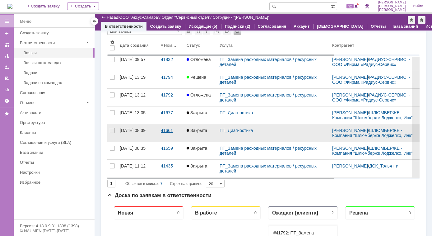 This screenshot has width=432, height=236. I want to click on a: Заявки на командах, so click(57, 63).